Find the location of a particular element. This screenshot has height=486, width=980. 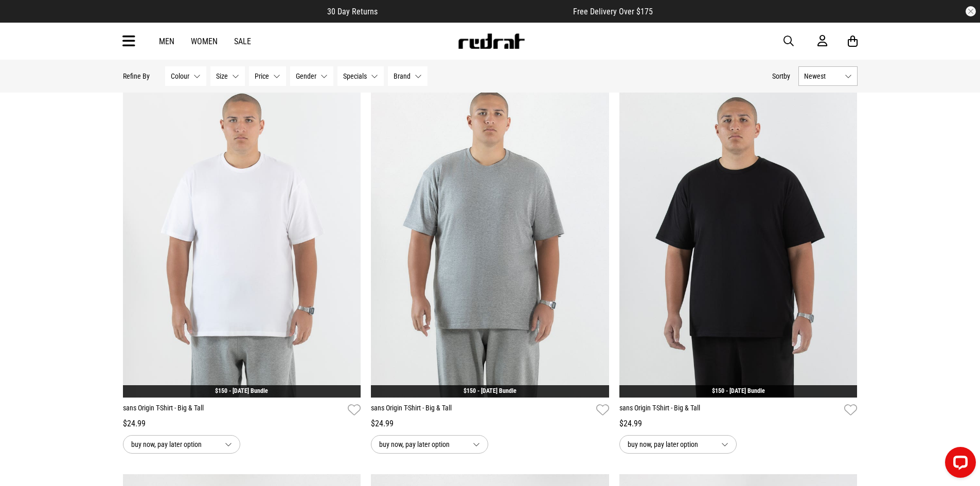

span: Specials is located at coordinates (355, 76).